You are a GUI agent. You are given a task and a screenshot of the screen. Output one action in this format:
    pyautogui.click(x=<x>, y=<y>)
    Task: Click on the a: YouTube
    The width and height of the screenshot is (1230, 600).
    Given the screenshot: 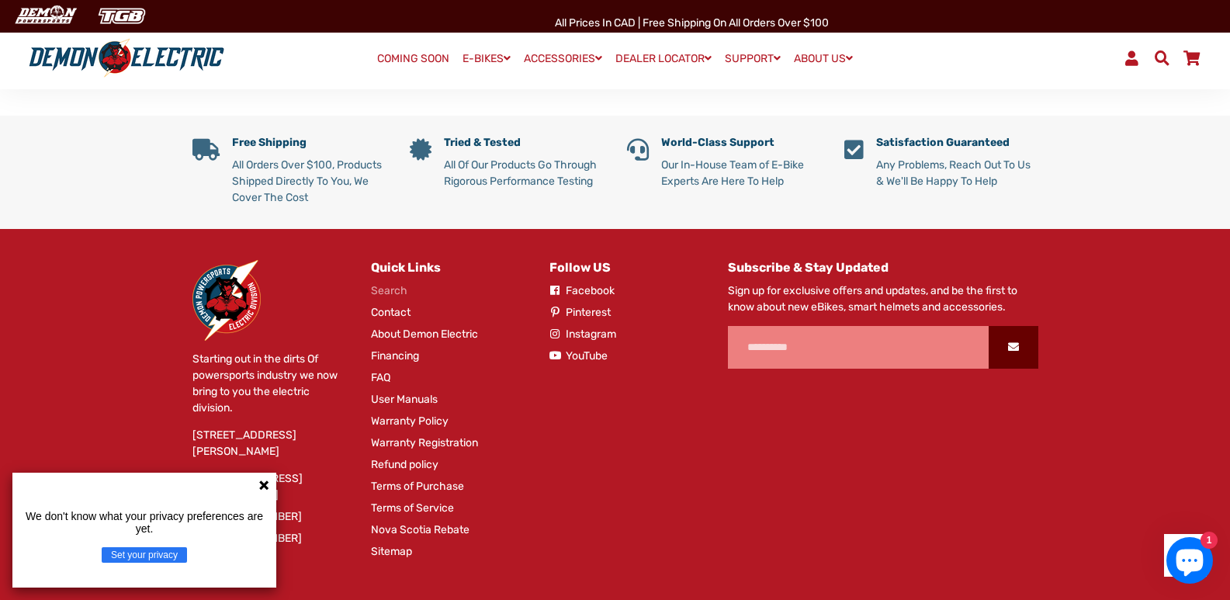 What is the action you would take?
    pyautogui.click(x=578, y=355)
    